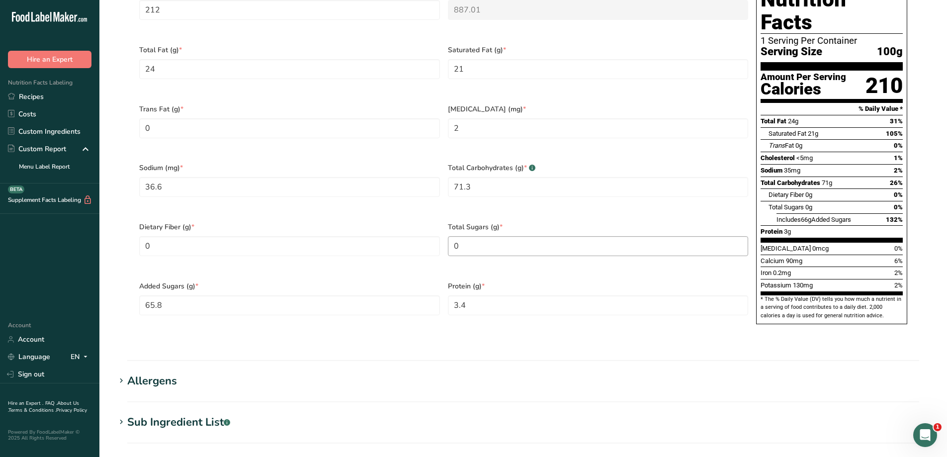 The width and height of the screenshot is (947, 457). What do you see at coordinates (791, 52) in the screenshot?
I see `span: Serving Size` at bounding box center [791, 52].